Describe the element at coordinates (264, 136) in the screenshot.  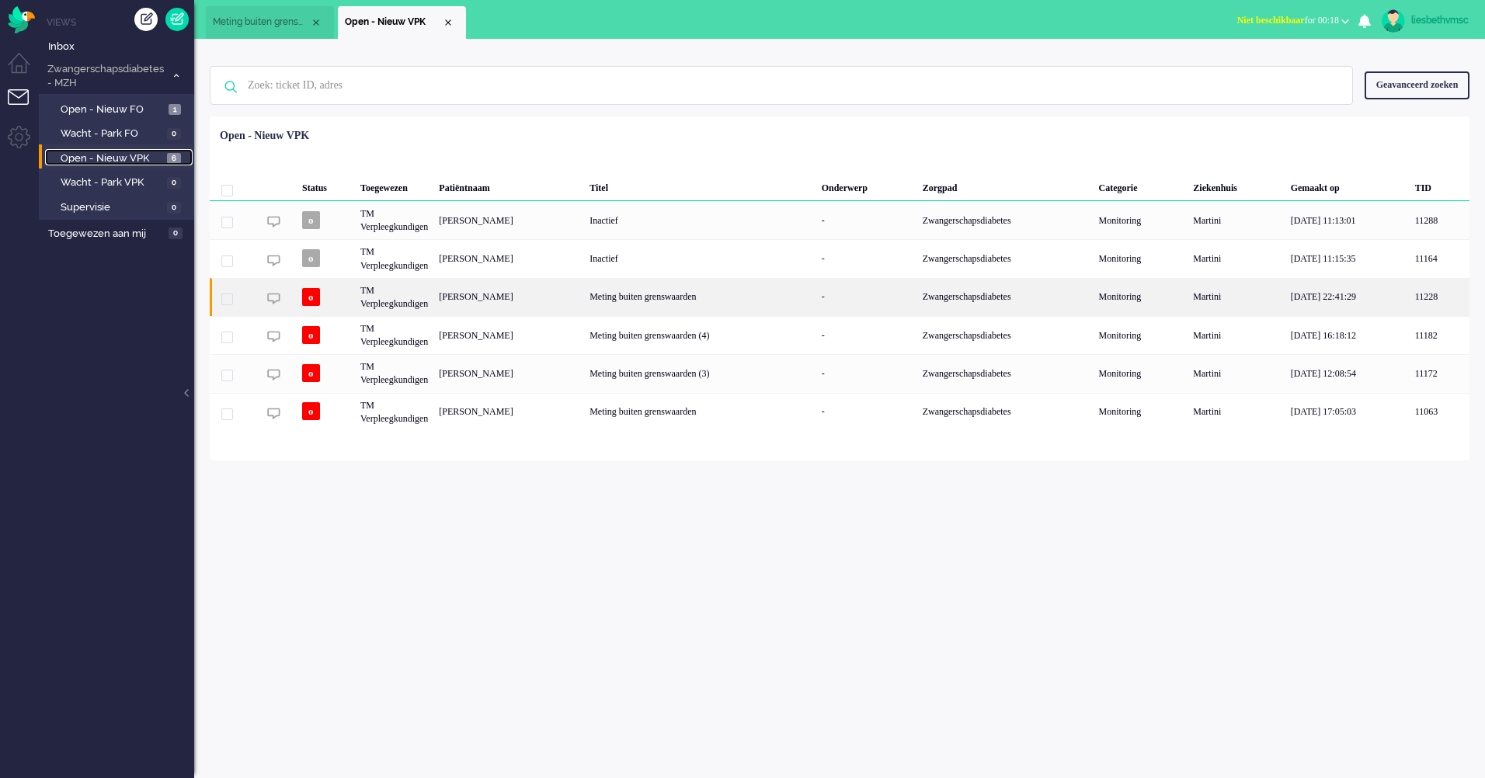
I see `div: Open - Nieuw VPK` at that location.